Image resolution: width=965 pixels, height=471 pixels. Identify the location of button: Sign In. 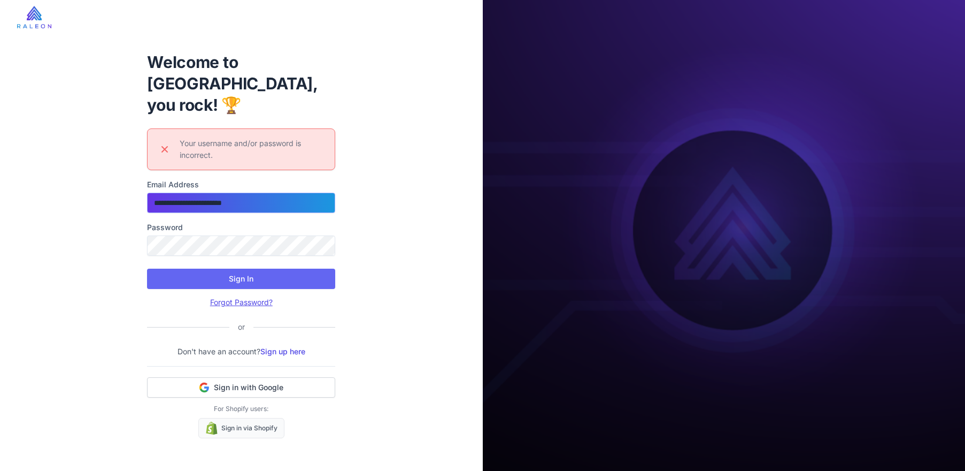
(241, 279).